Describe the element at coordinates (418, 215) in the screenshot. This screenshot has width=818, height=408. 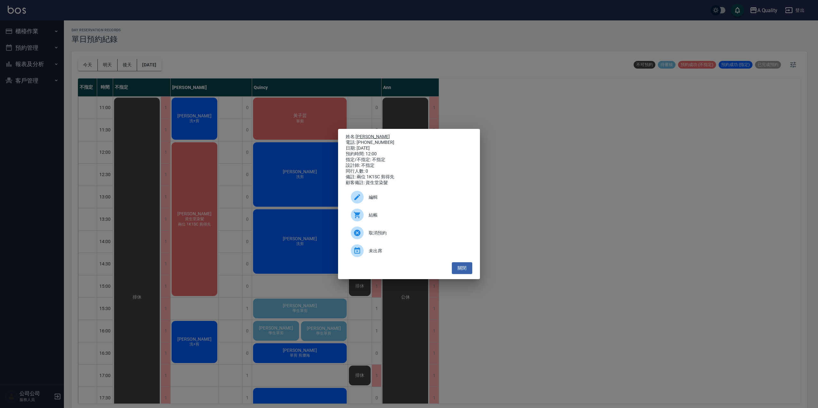
I see `span: 結帳` at that location.